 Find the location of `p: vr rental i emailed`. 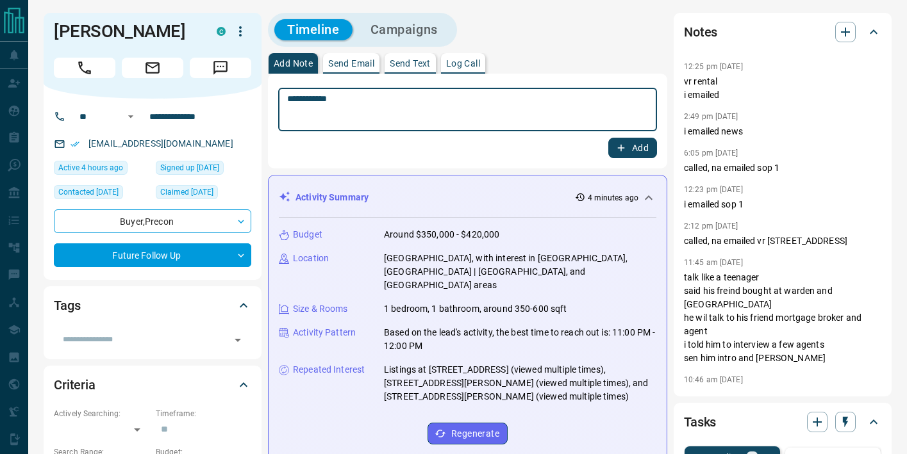

p: vr rental i emailed is located at coordinates (783, 88).